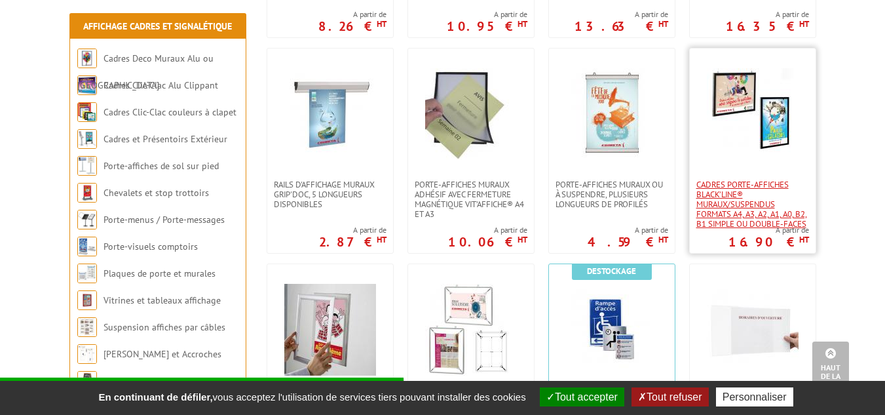 The height and width of the screenshot is (415, 885). Describe the element at coordinates (612, 330) in the screenshot. I see `img: Plaques signalétiques murale CristalSign – extraplates` at that location.